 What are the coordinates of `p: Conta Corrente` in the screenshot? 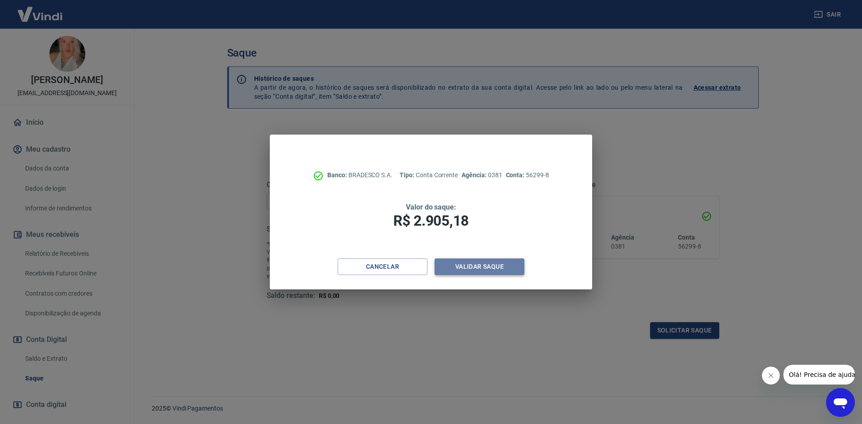 It's located at (429, 175).